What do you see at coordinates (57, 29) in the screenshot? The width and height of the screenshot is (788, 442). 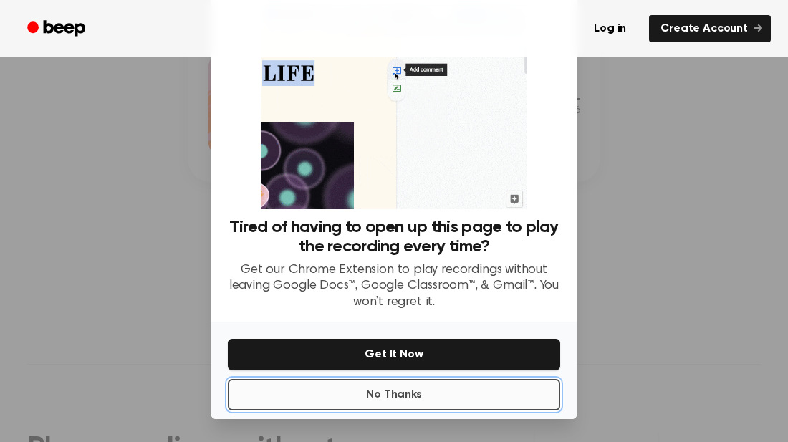 I see `a: Beep` at bounding box center [57, 29].